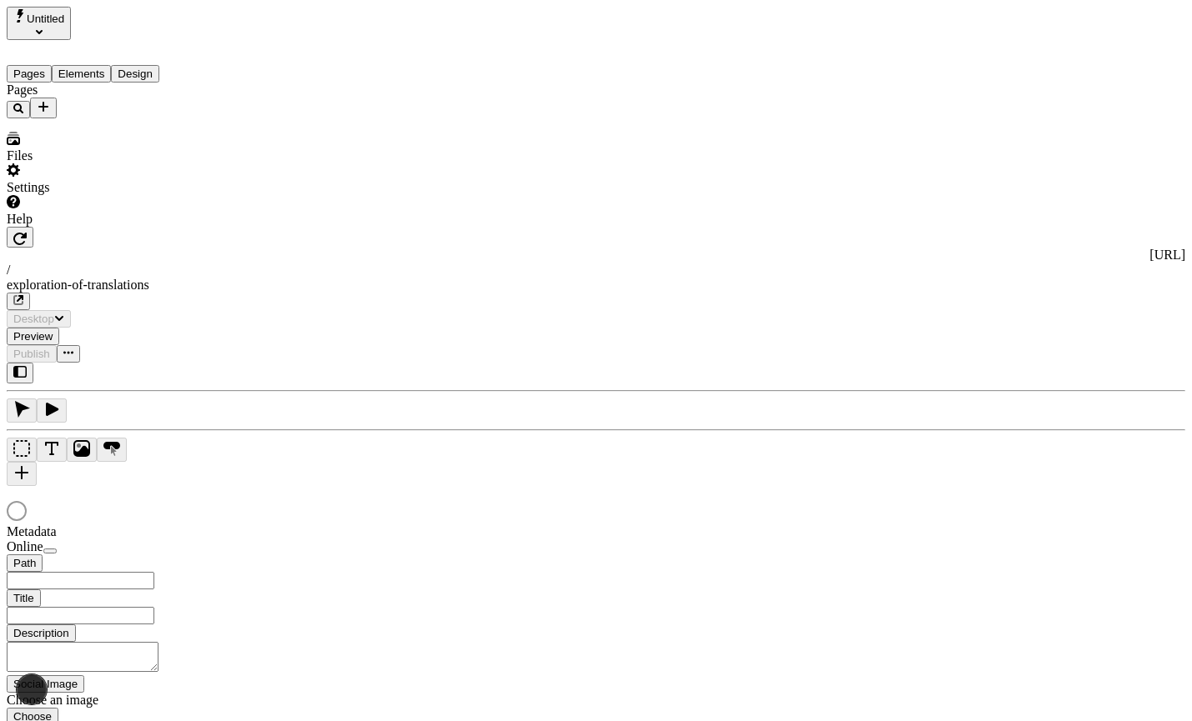  What do you see at coordinates (33, 336) in the screenshot?
I see `span: Preview` at bounding box center [33, 336].